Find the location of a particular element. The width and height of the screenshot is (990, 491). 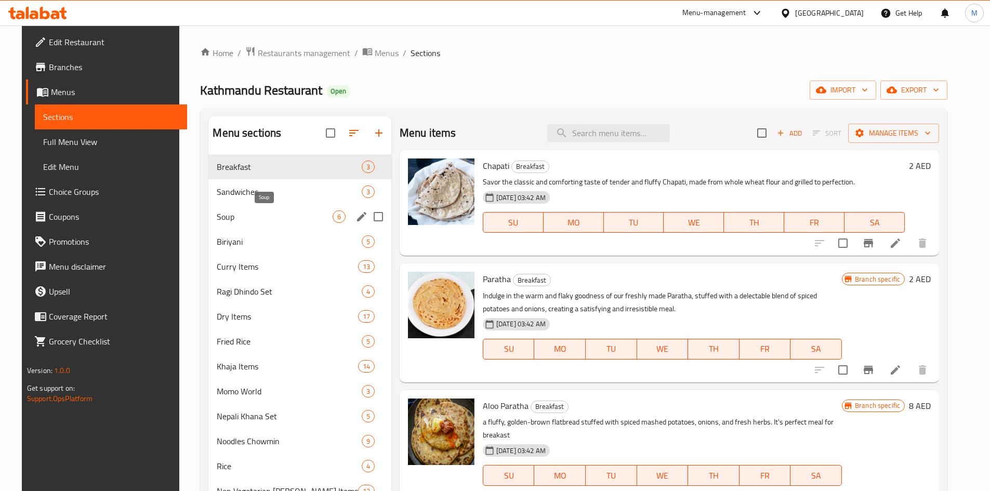

span: Add item is located at coordinates (789, 133).